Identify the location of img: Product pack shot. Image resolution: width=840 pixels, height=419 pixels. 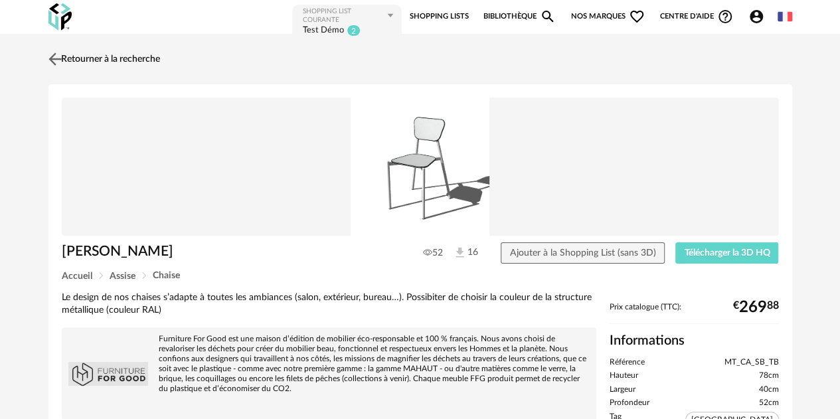
(420, 167).